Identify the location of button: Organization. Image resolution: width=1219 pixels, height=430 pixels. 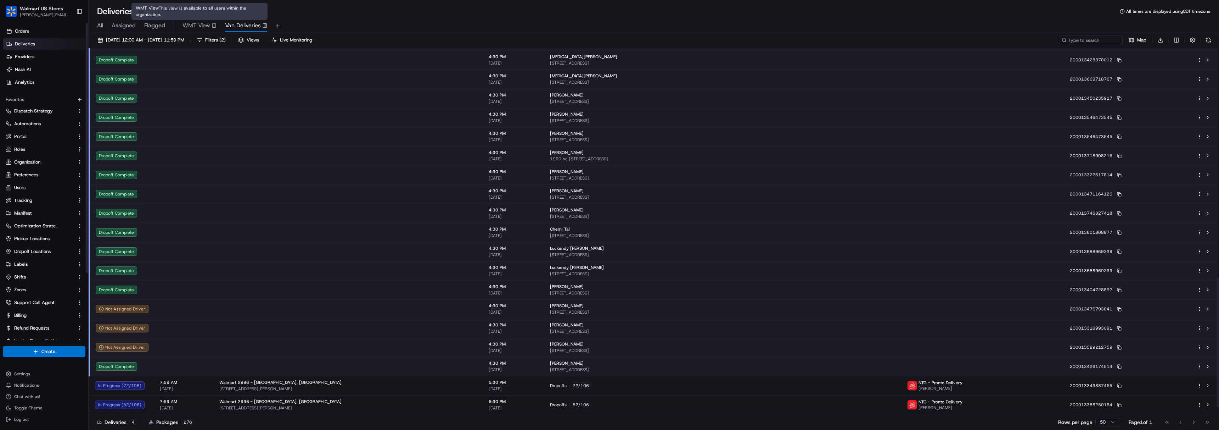
(44, 162).